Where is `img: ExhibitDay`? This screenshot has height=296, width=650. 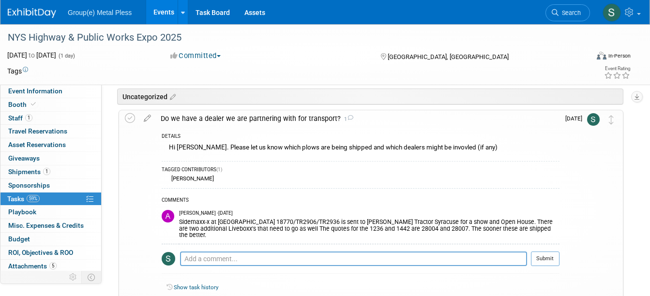
img: ExhibitDay is located at coordinates (32, 13).